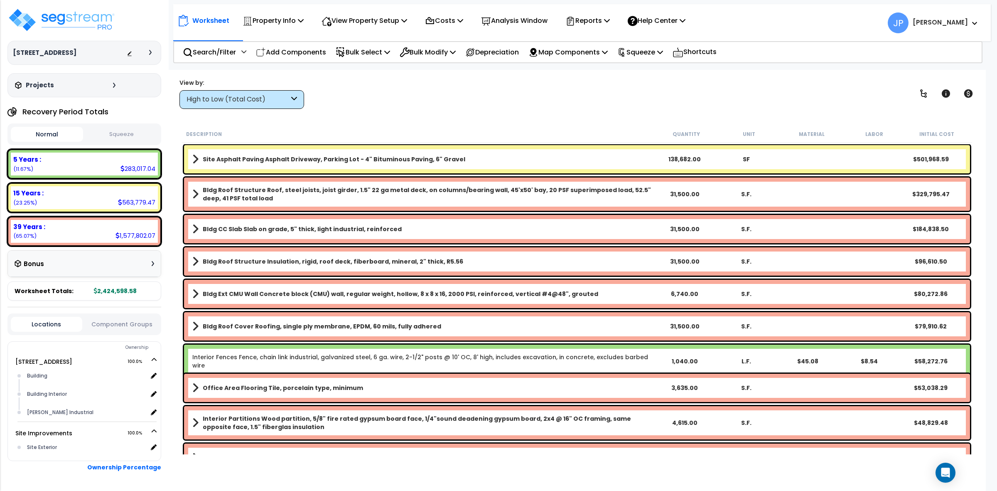 The width and height of the screenshot is (997, 491). What do you see at coordinates (25, 202) in the screenshot?
I see `small: (23.25%)` at bounding box center [25, 202].